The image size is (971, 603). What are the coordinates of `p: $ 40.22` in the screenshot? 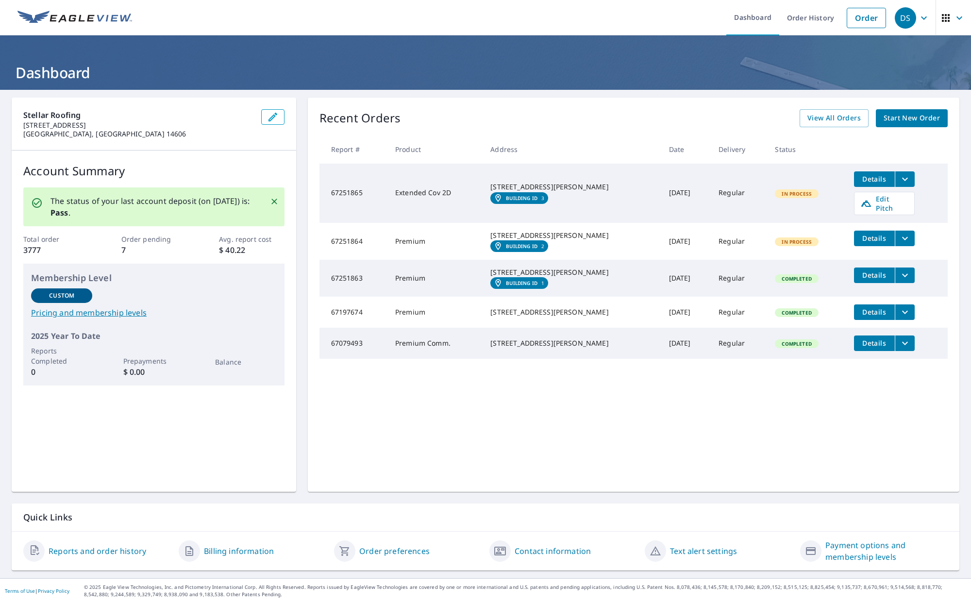 It's located at (251, 250).